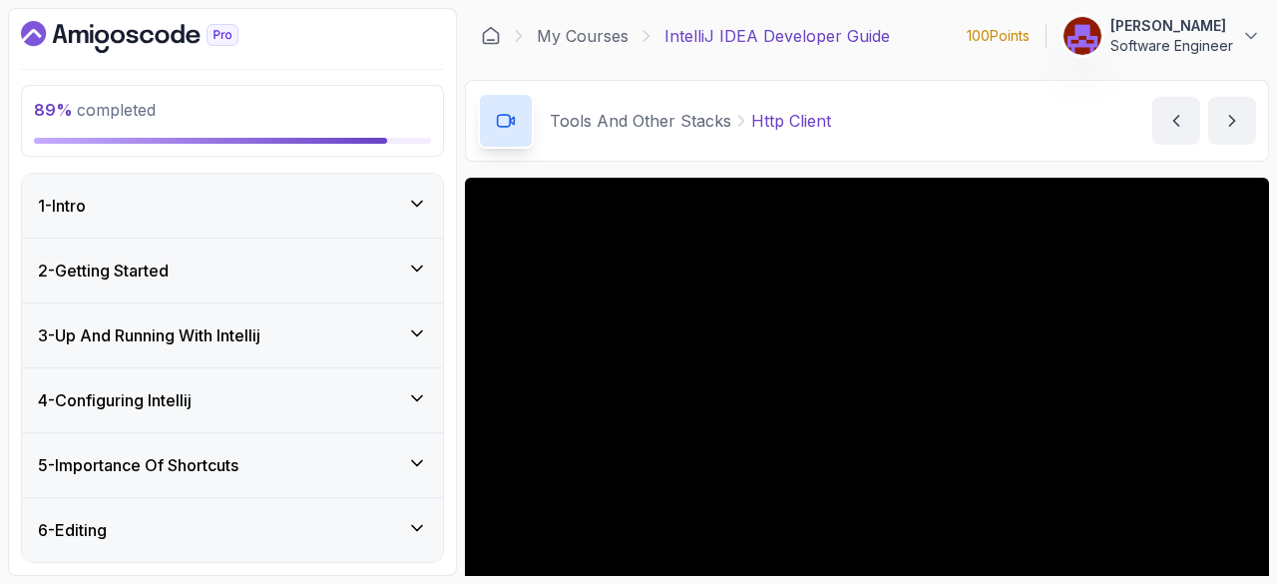 The width and height of the screenshot is (1277, 584). Describe the element at coordinates (232, 465) in the screenshot. I see `button: 5-Importance Of Shortcuts` at that location.